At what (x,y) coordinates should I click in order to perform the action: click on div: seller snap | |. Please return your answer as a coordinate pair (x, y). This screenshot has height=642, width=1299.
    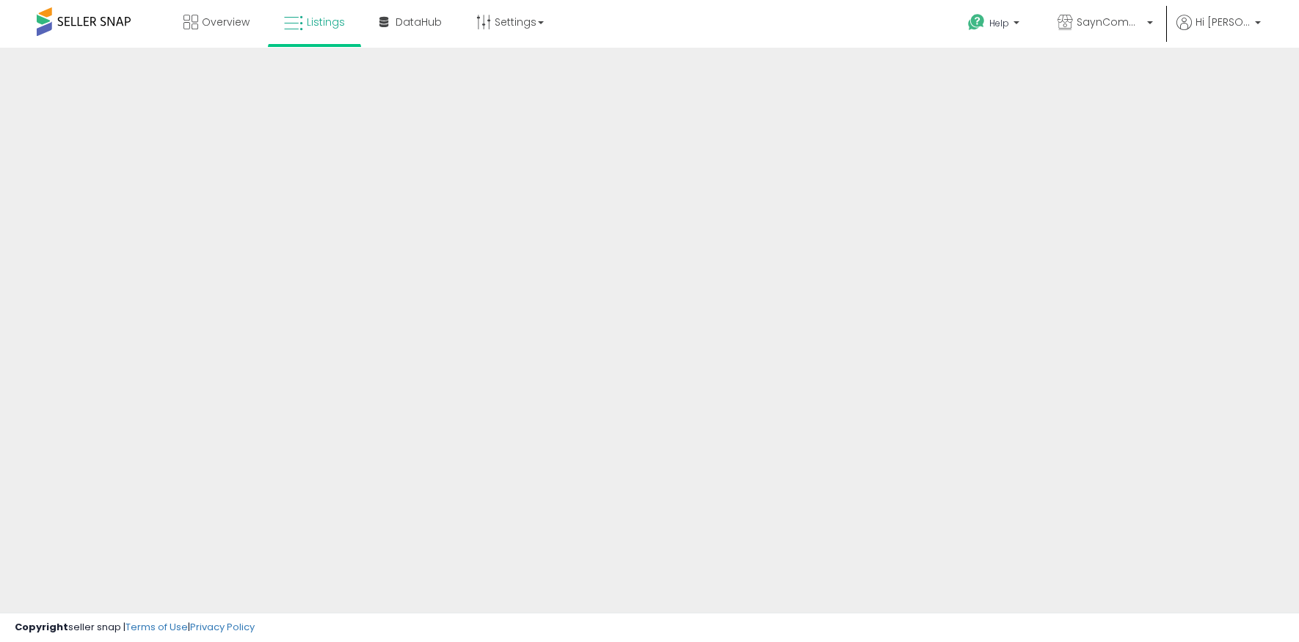
    Looking at the image, I should click on (134, 627).